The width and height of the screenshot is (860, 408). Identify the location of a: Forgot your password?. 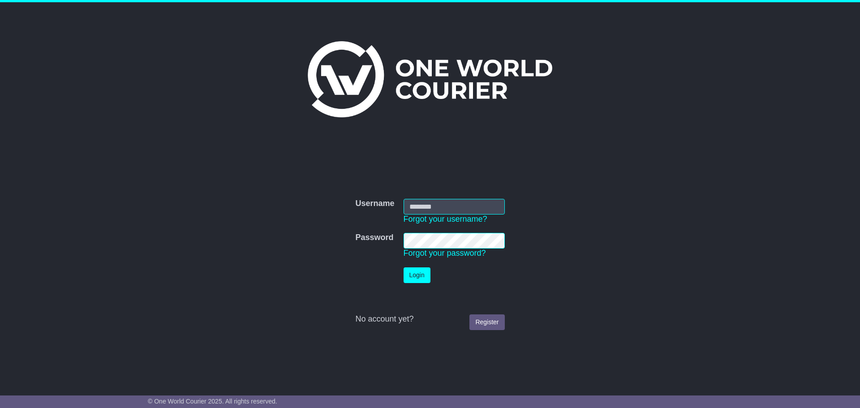
(445, 253).